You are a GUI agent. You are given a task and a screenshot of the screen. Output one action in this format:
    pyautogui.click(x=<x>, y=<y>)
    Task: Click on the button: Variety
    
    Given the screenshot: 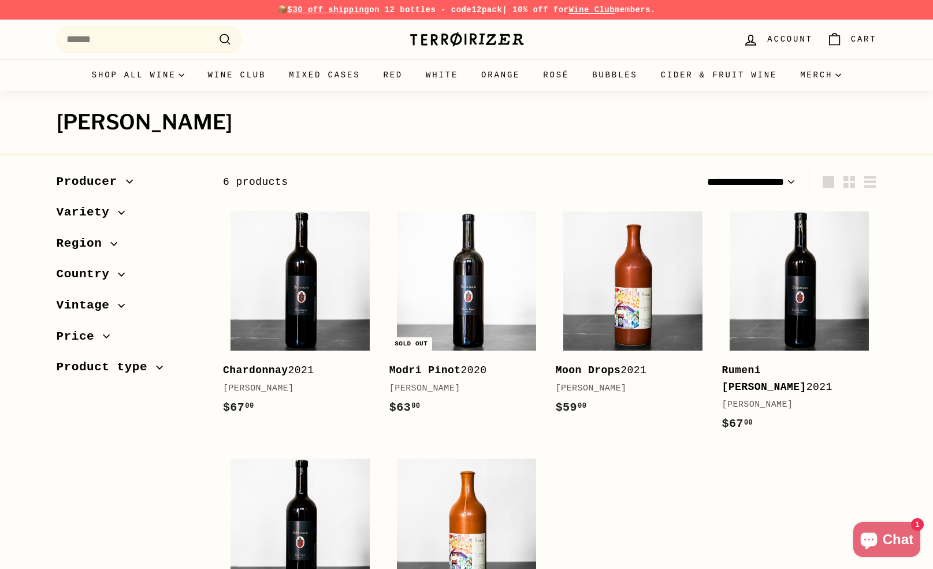 What is the action you would take?
    pyautogui.click(x=131, y=215)
    